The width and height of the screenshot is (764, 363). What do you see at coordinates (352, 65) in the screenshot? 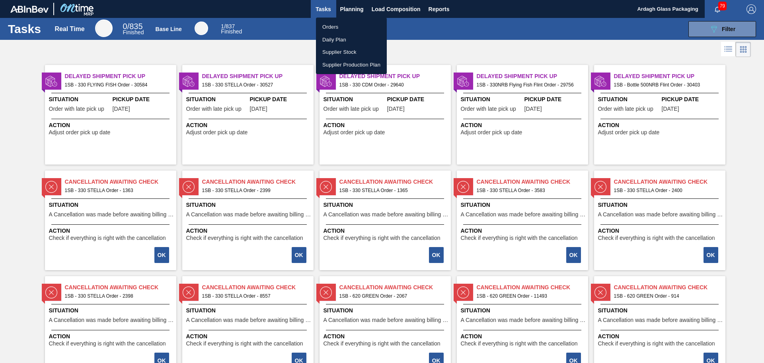
I see `li: Supplier Production Plan` at bounding box center [352, 65].